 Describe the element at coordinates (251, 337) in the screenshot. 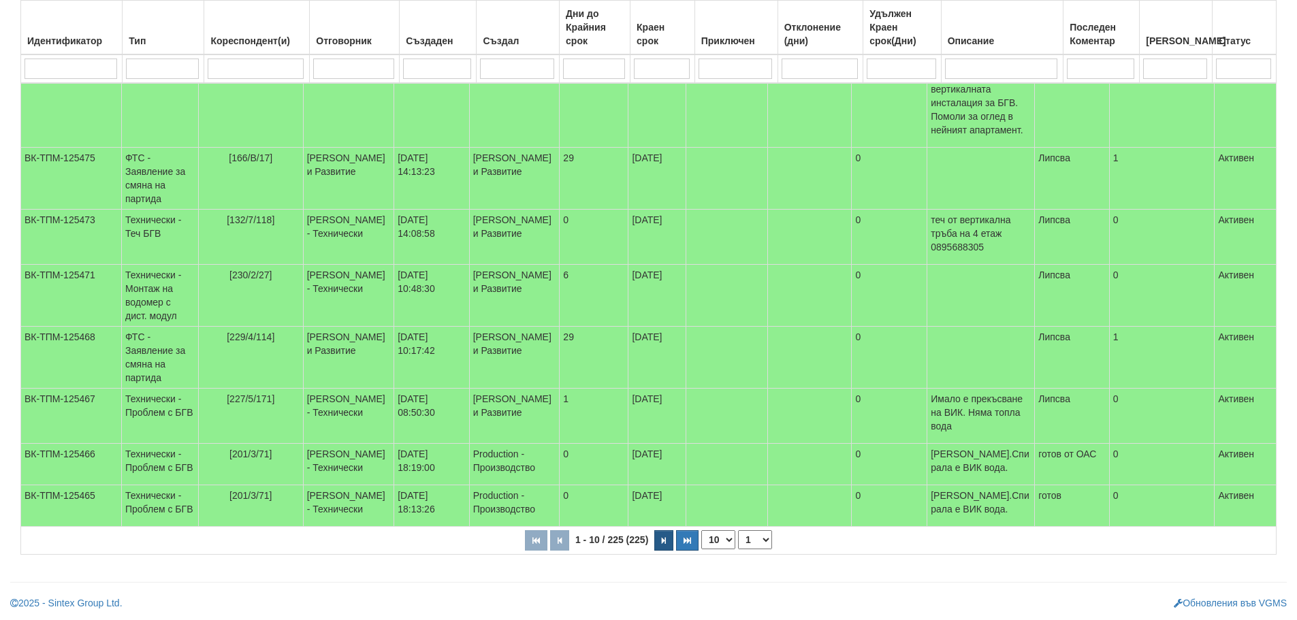

I see `span: [229/4/114]` at that location.